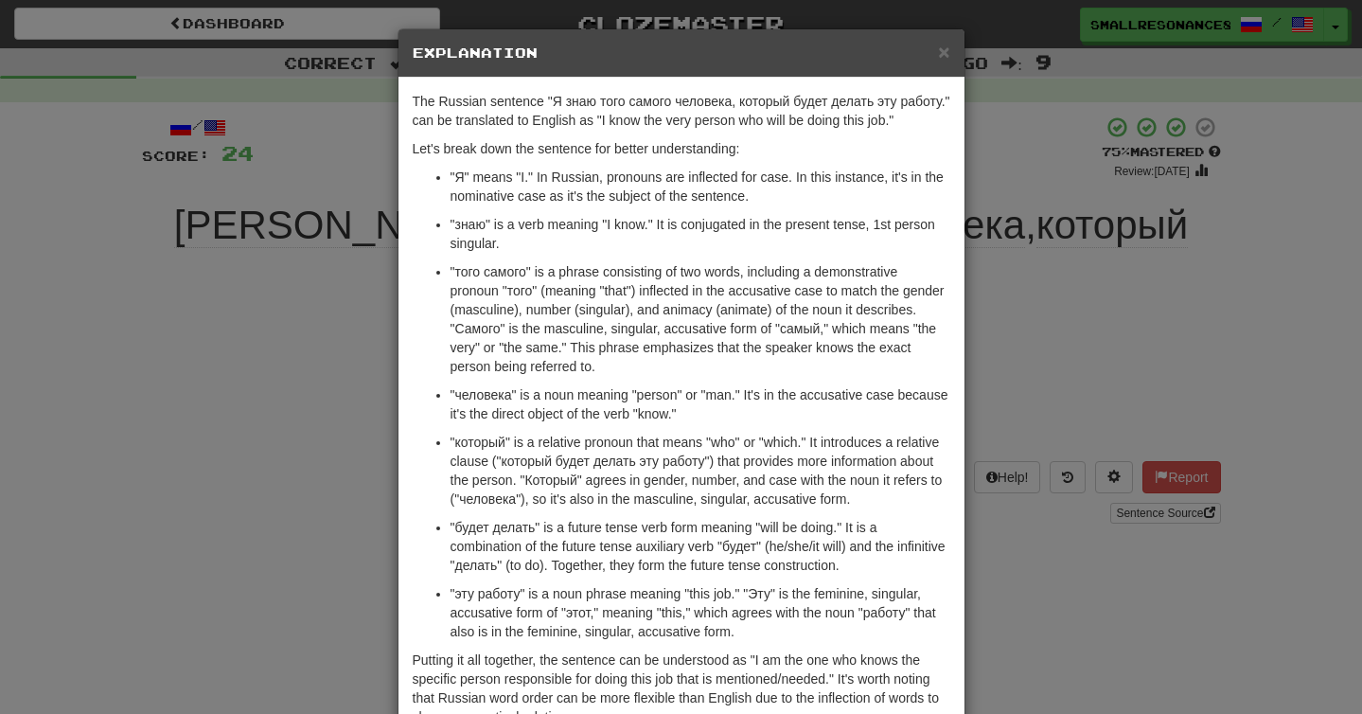 Image resolution: width=1362 pixels, height=714 pixels. What do you see at coordinates (701, 613) in the screenshot?
I see `p: "эту работу" is a noun phrase meaning "this job." "Эту" is the feminine, singular, accusative for...` at bounding box center [701, 613].